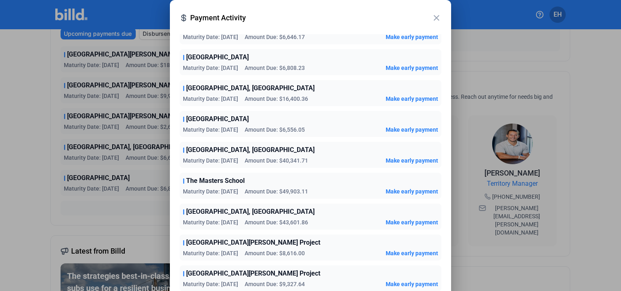  Describe the element at coordinates (275, 68) in the screenshot. I see `span: Amount Due: $6,808.23` at that location.